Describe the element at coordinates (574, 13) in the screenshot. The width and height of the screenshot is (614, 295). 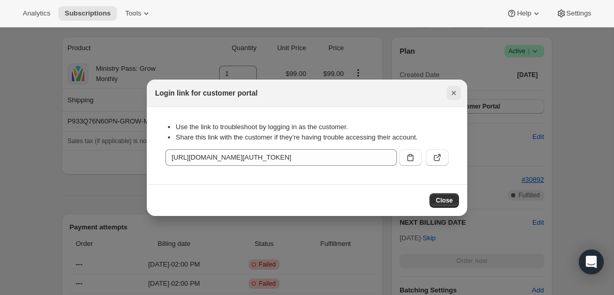
I see `button: Settings` at that location.